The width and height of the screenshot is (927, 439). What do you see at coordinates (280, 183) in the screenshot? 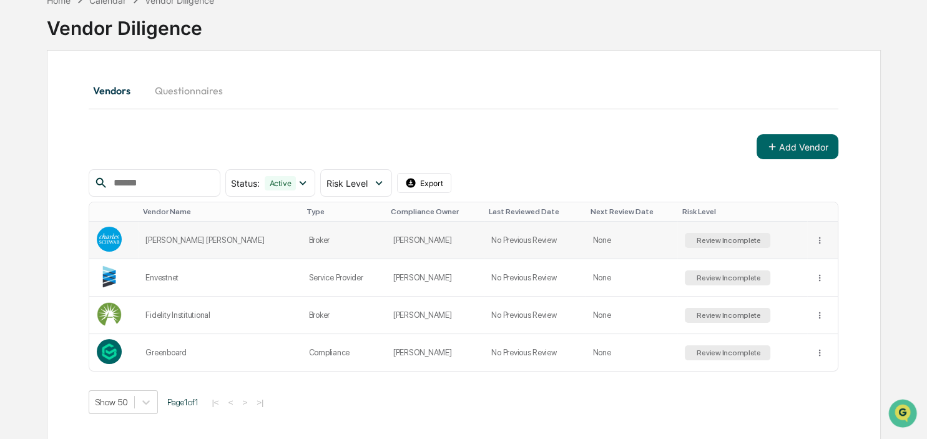
I see `div: Active` at bounding box center [280, 183].